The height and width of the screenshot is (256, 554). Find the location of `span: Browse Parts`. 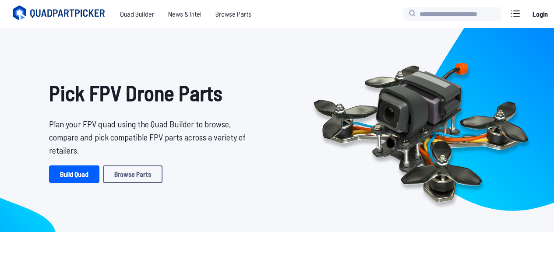

span: Browse Parts is located at coordinates (234, 14).